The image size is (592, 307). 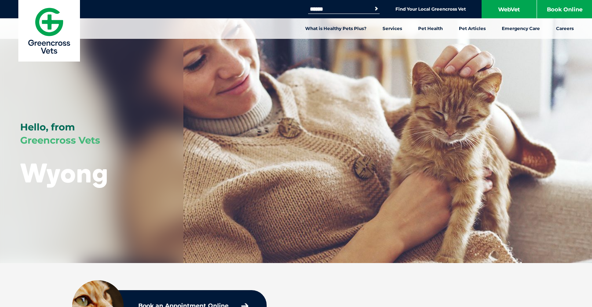 I want to click on span: Greencross Vets, so click(x=60, y=140).